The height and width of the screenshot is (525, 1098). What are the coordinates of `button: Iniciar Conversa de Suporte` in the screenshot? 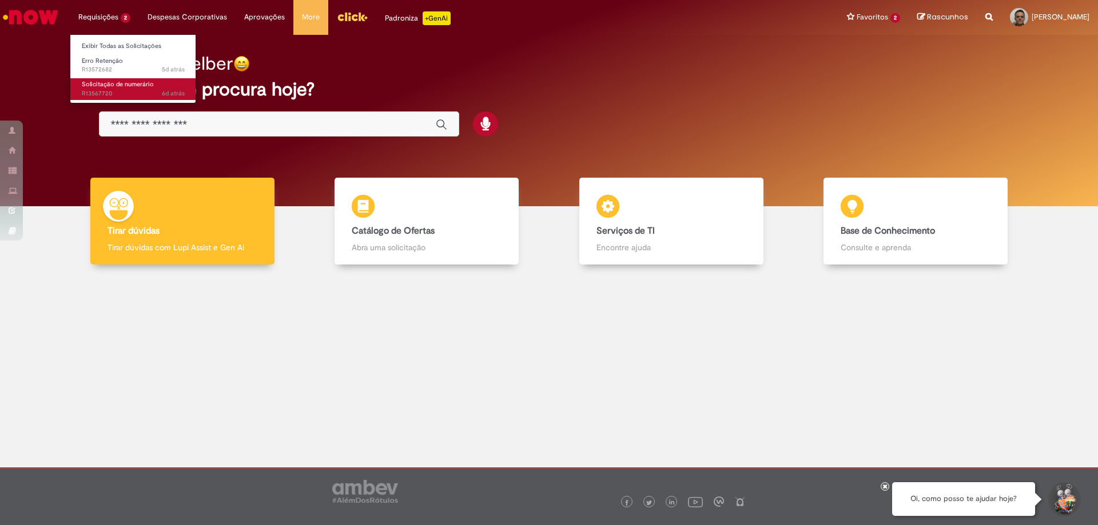 It's located at (1063, 500).